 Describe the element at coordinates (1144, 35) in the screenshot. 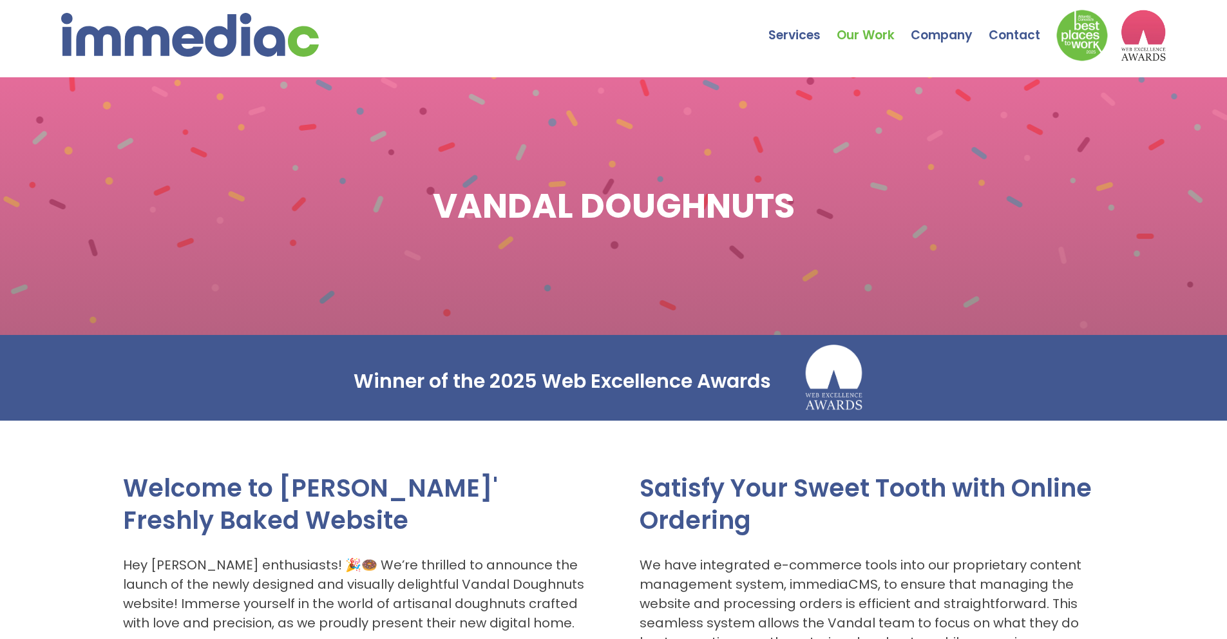

I see `img: logo2_wea_nobg.webp` at that location.